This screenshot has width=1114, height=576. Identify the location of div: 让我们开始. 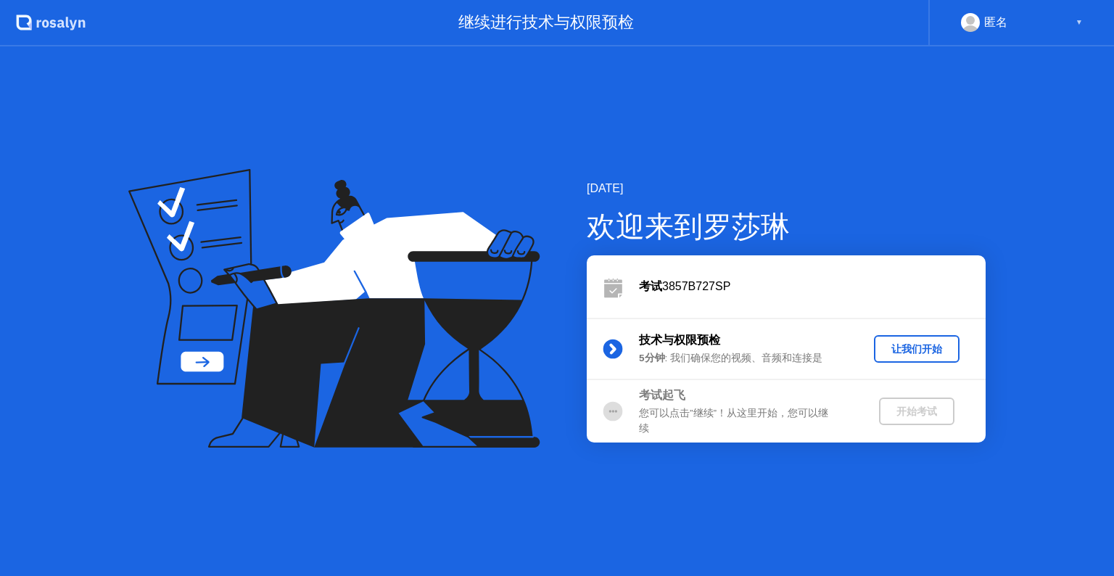
(917, 349).